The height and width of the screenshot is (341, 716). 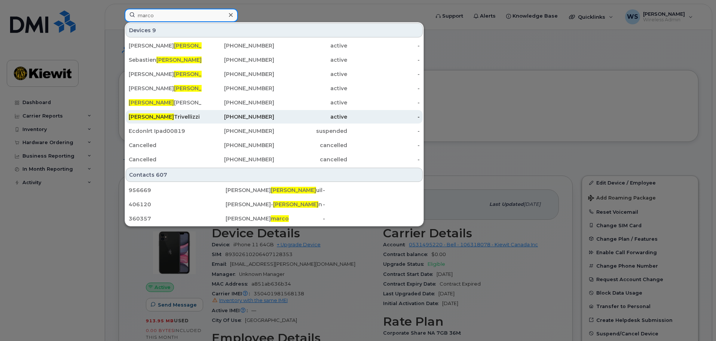 What do you see at coordinates (280, 219) in the screenshot?
I see `span: marco` at bounding box center [280, 219].